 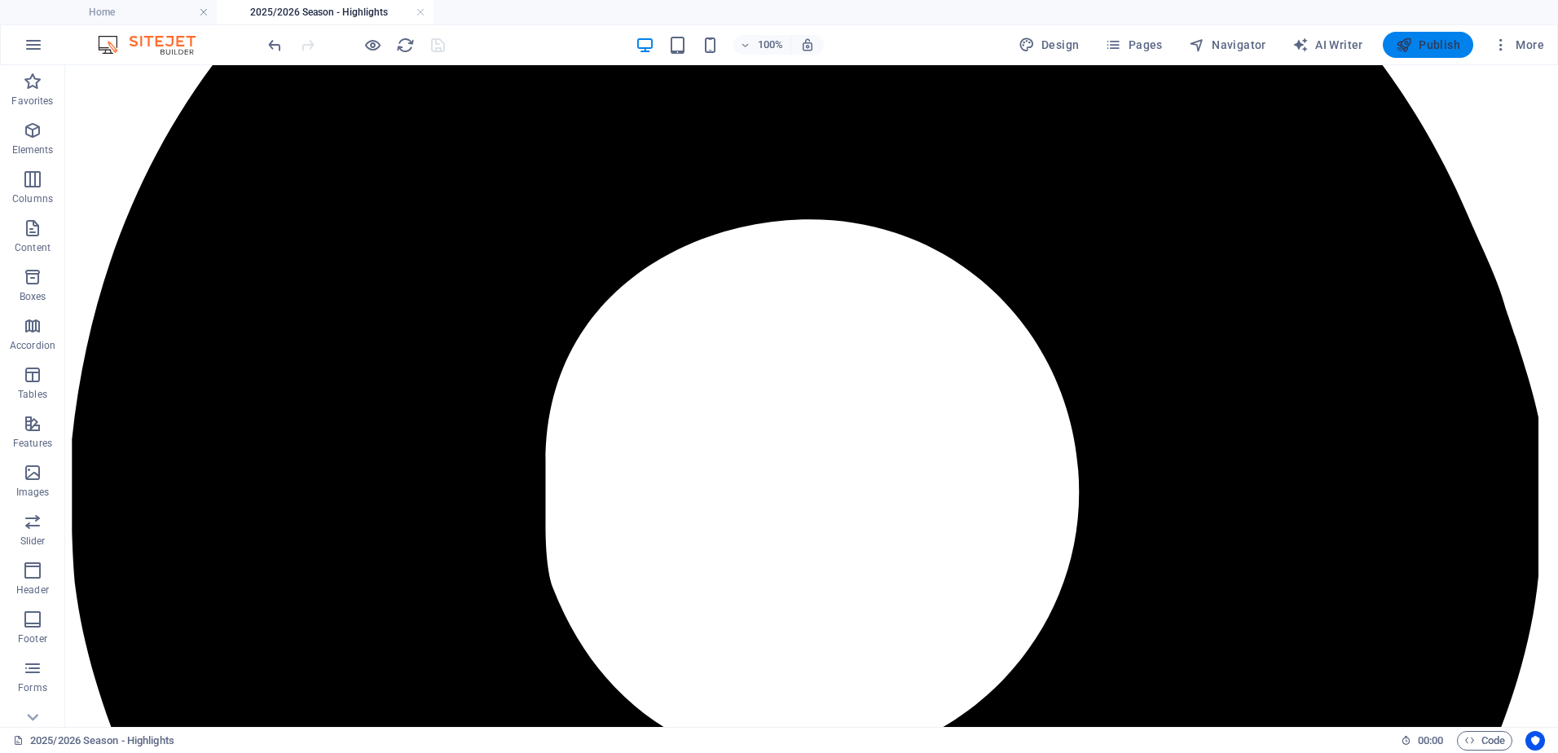 What do you see at coordinates (155, 45) in the screenshot?
I see `img: Editor Logo` at bounding box center [155, 45].